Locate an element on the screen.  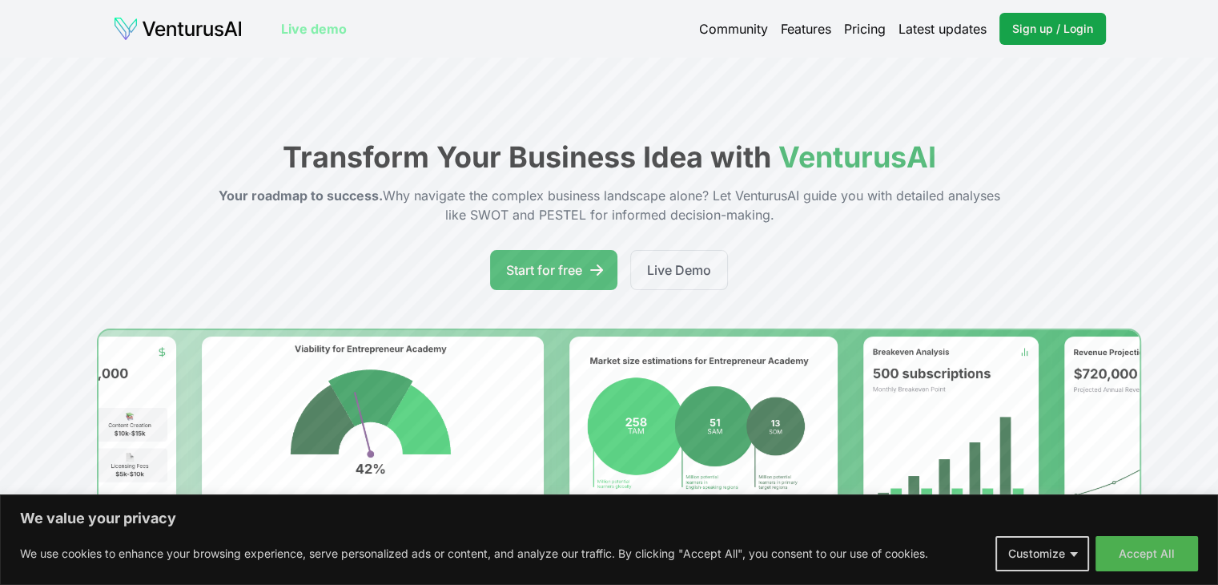
span: Sign up / Login is located at coordinates (1053, 29).